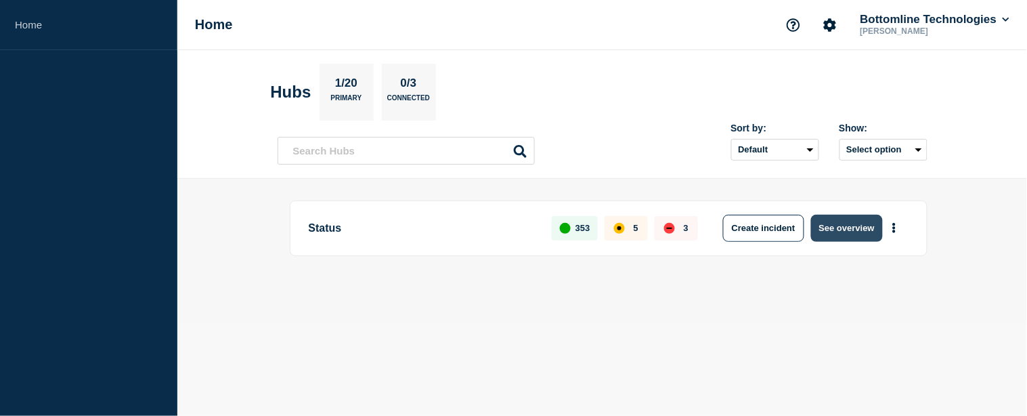  I want to click on p: Status, so click(423, 228).